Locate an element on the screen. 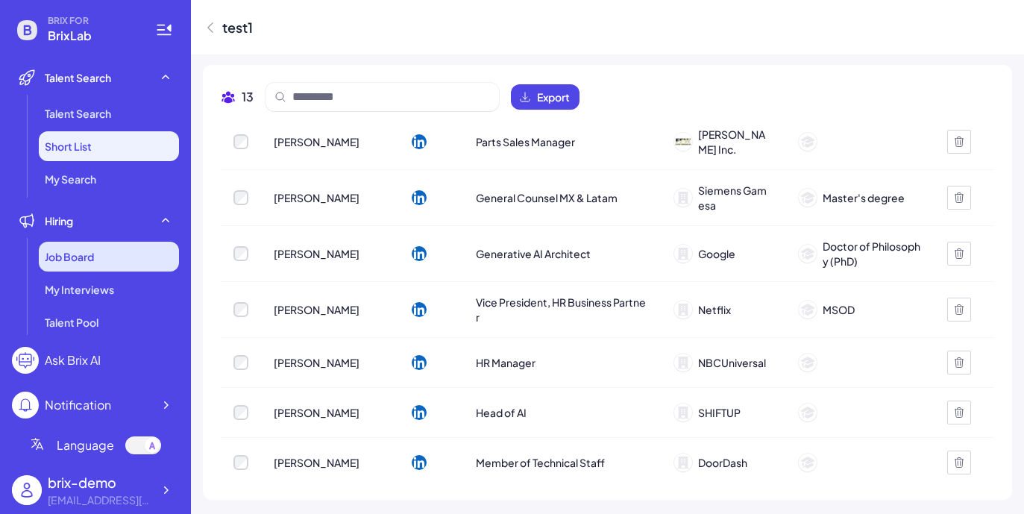 Image resolution: width=1024 pixels, height=514 pixels. span: Master's degree is located at coordinates (864, 198).